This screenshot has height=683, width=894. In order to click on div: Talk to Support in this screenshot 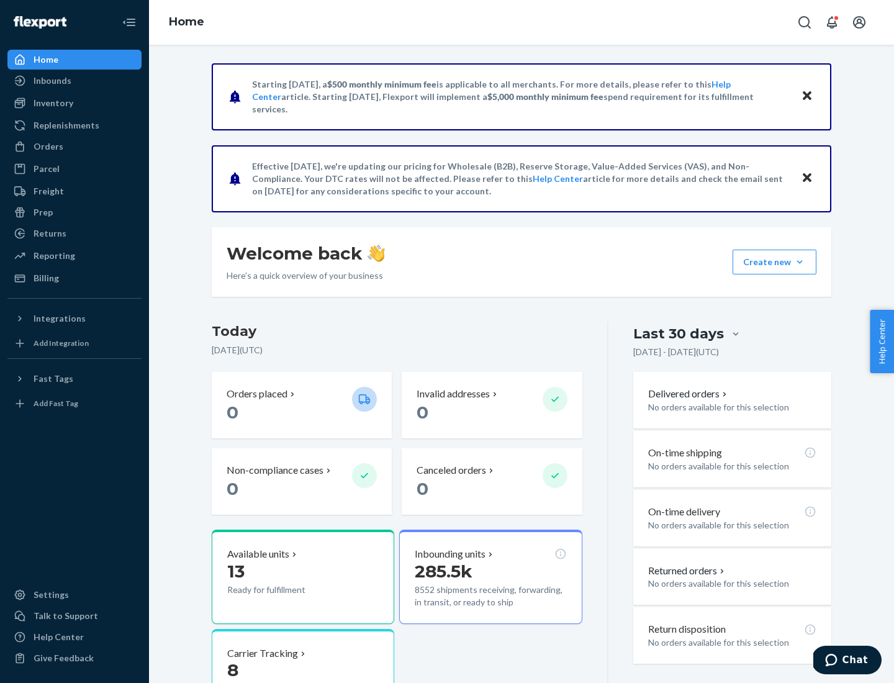, I will do `click(66, 616)`.